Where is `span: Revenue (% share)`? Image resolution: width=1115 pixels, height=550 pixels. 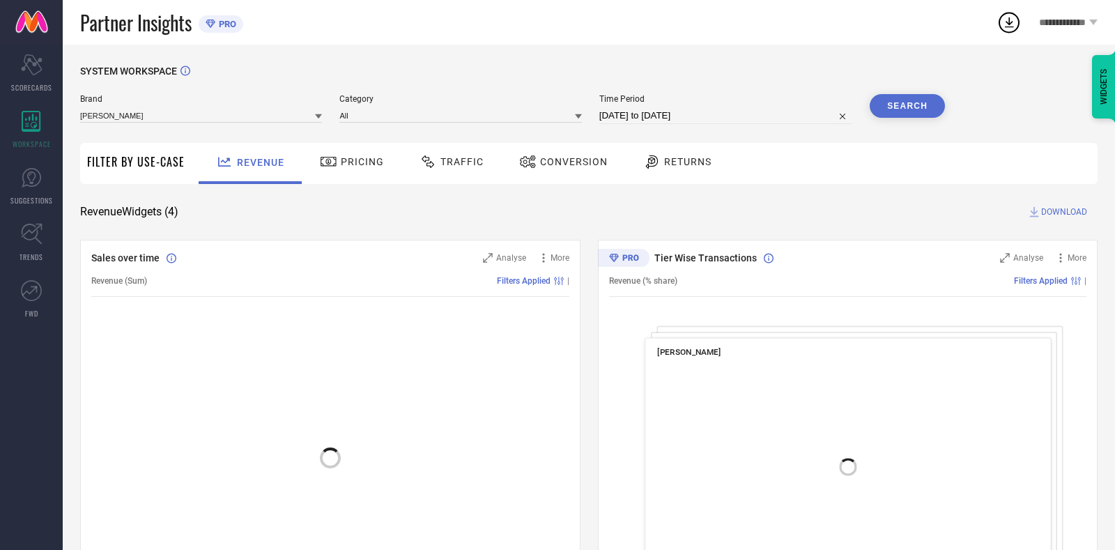 span: Revenue (% share) is located at coordinates (643, 281).